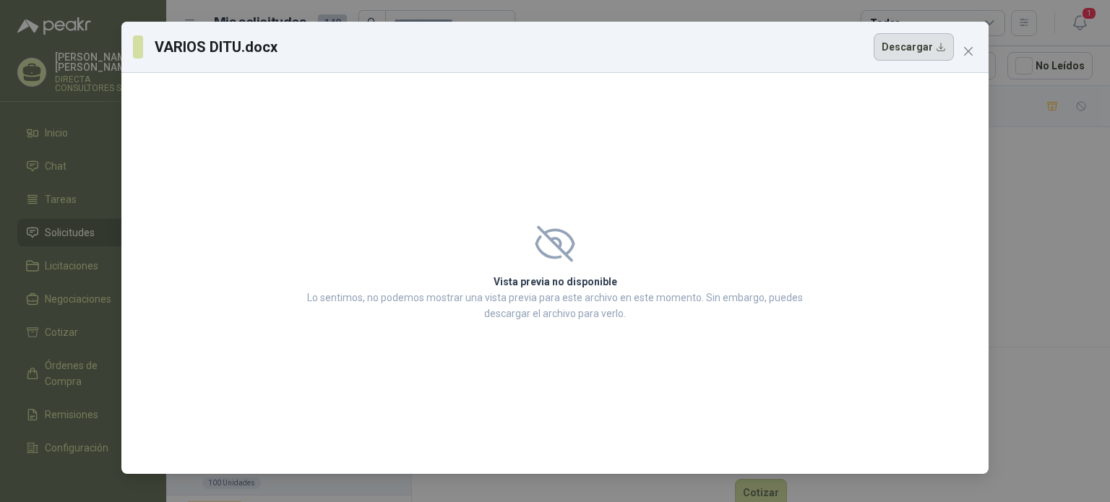 The height and width of the screenshot is (502, 1110). Describe the element at coordinates (217, 47) in the screenshot. I see `h3: VARIOS DITU.docx` at that location.